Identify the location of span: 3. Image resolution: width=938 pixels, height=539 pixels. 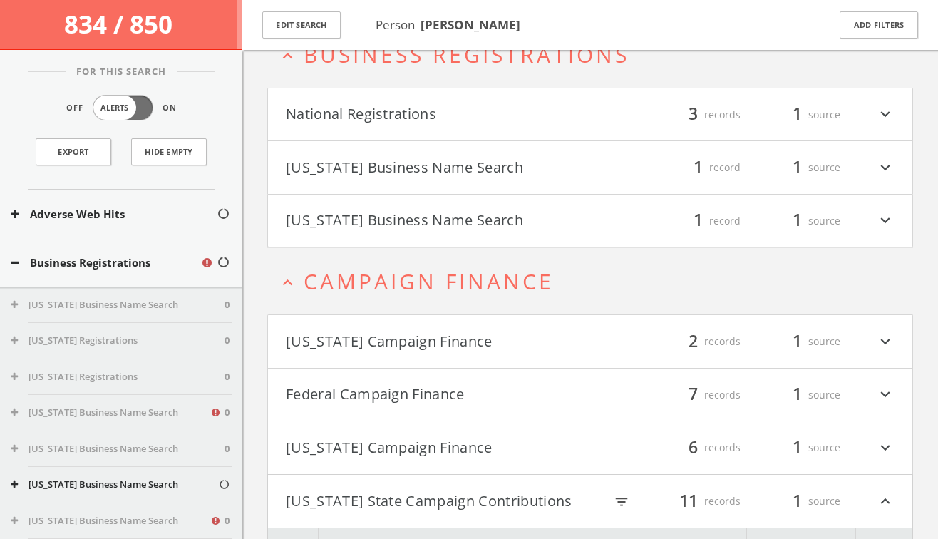
(693, 114).